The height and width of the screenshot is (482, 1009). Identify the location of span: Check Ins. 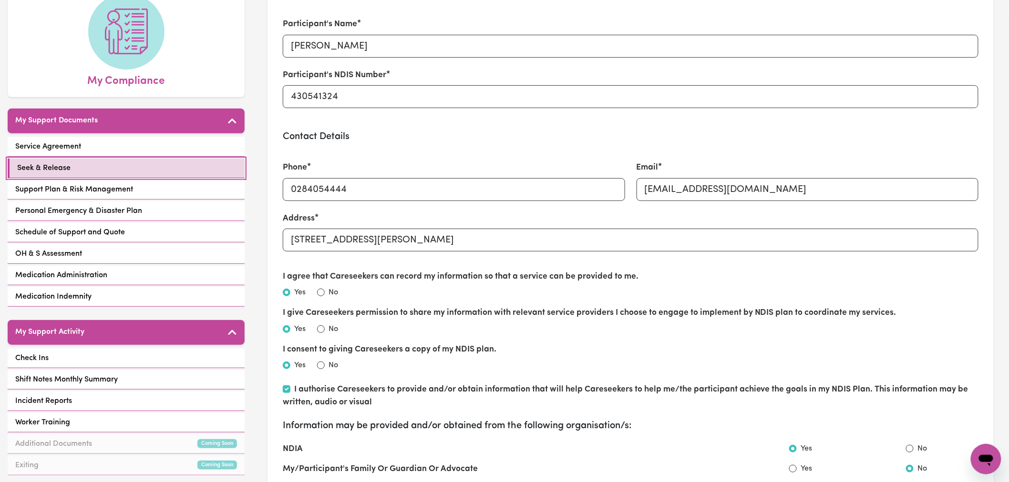
(32, 358).